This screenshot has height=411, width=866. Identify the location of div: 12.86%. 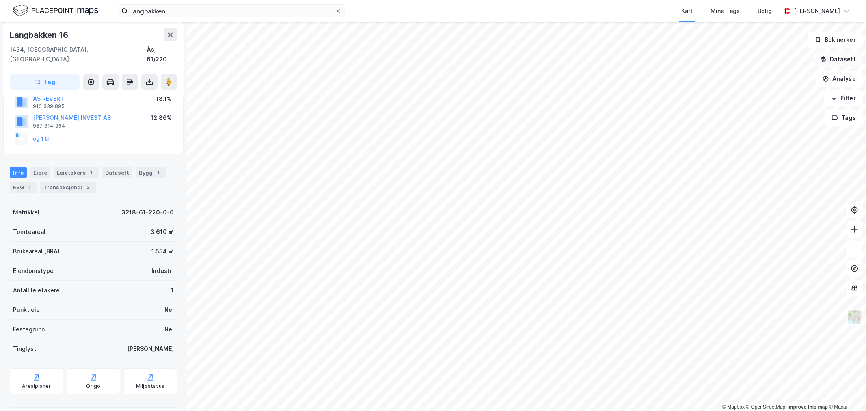
(161, 118).